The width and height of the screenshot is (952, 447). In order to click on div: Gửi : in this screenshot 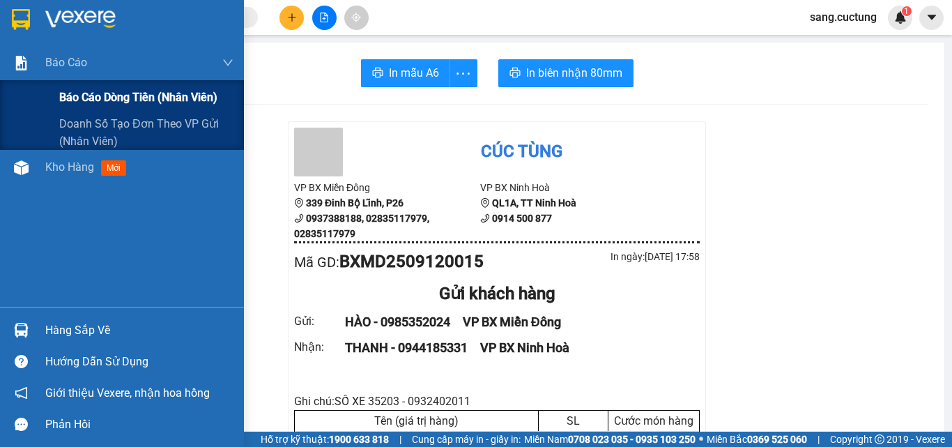, I will do `click(319, 320)`.